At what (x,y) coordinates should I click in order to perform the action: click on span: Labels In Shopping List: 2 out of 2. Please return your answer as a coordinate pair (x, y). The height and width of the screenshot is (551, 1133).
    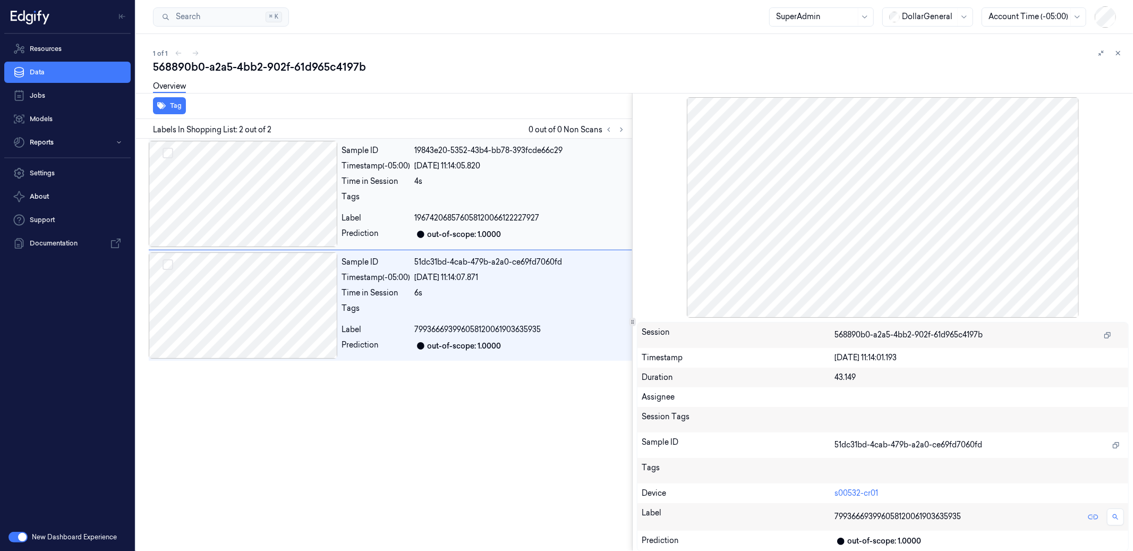
    Looking at the image, I should click on (212, 130).